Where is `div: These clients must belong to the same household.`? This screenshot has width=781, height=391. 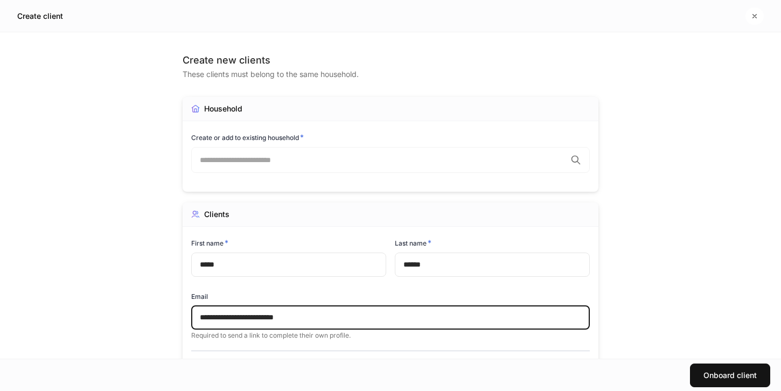 div: These clients must belong to the same household. is located at coordinates (391, 73).